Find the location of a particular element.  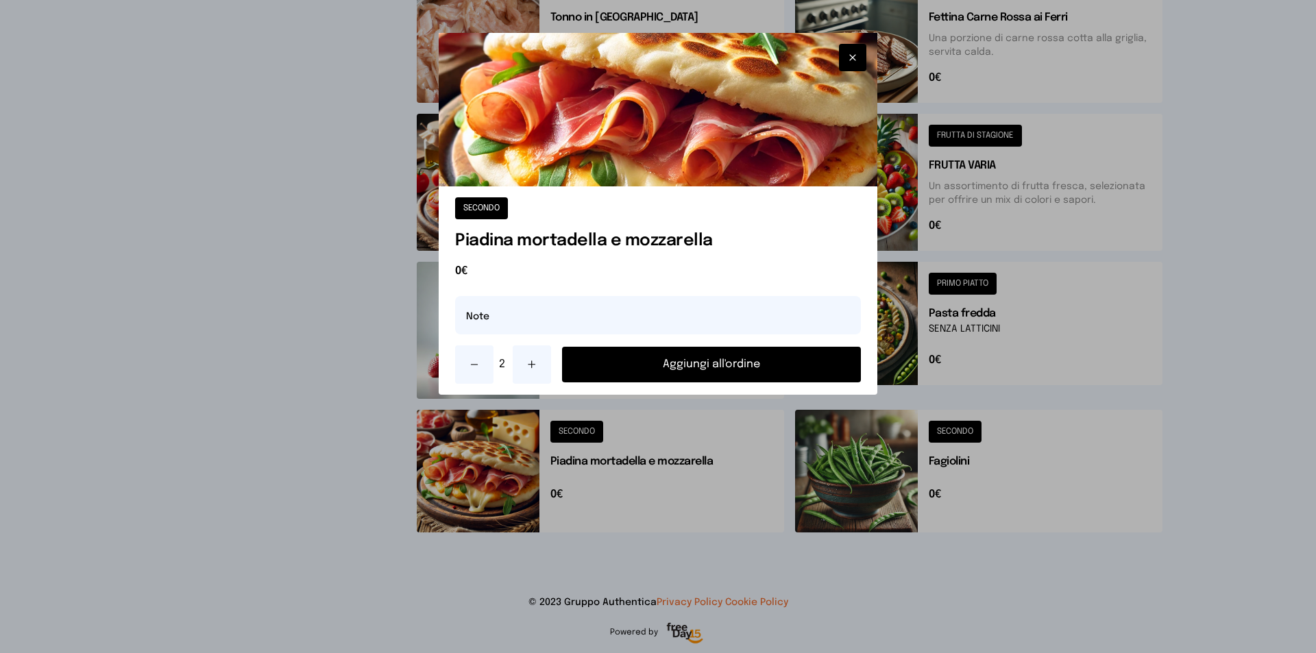

span: 2 is located at coordinates (503, 365).